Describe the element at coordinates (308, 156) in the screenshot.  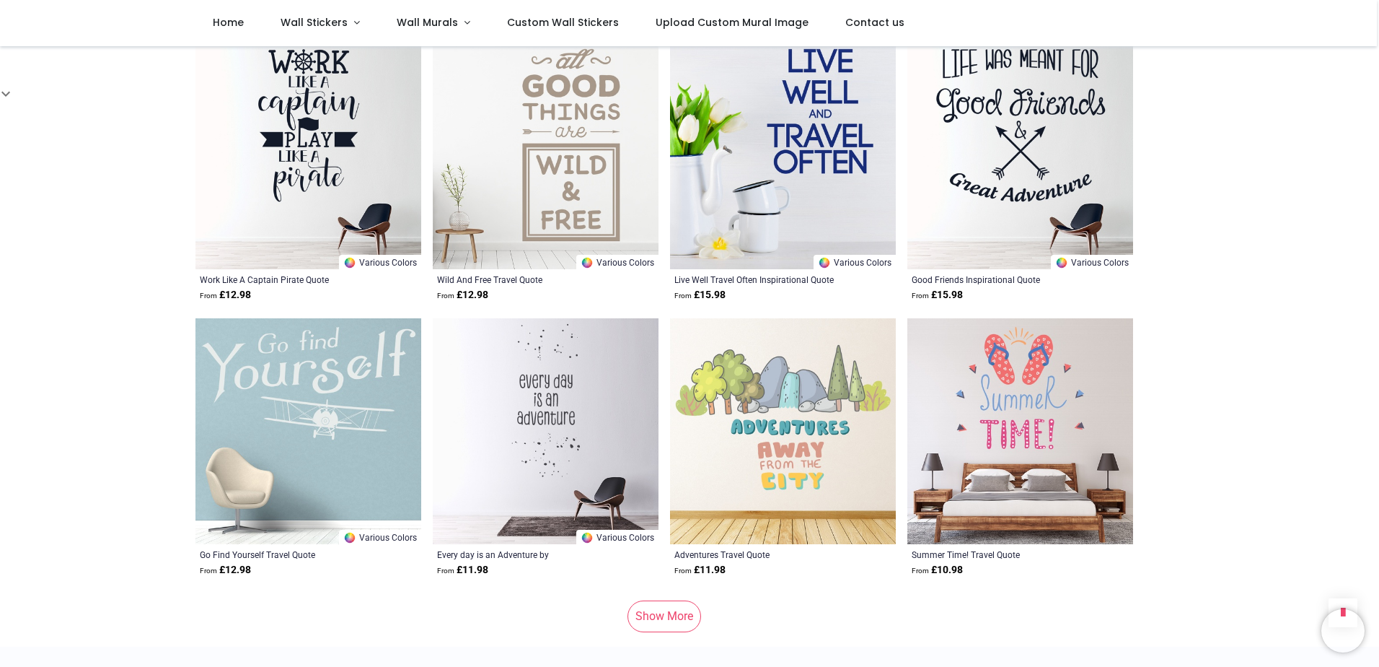
I see `img: Work Like A Captain Pirate Quote Wall Sticker` at that location.